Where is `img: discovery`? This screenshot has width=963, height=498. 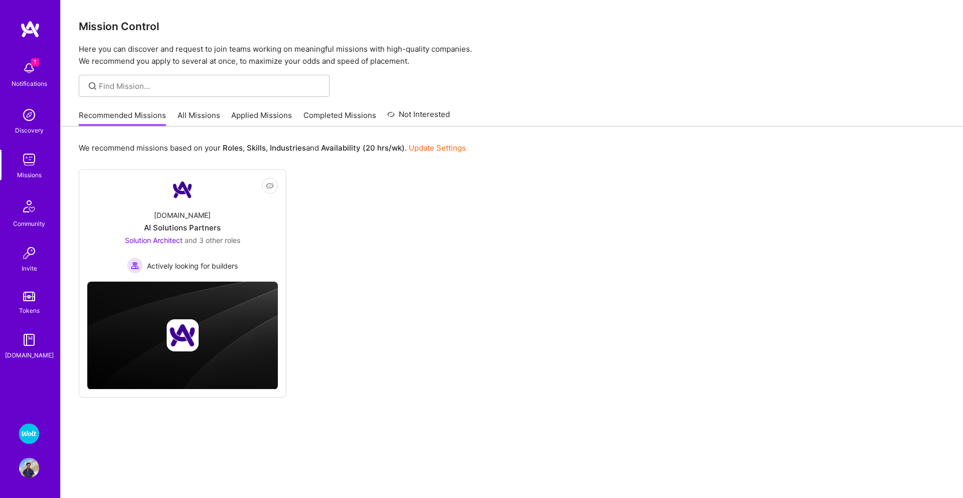
img: discovery is located at coordinates (29, 115).